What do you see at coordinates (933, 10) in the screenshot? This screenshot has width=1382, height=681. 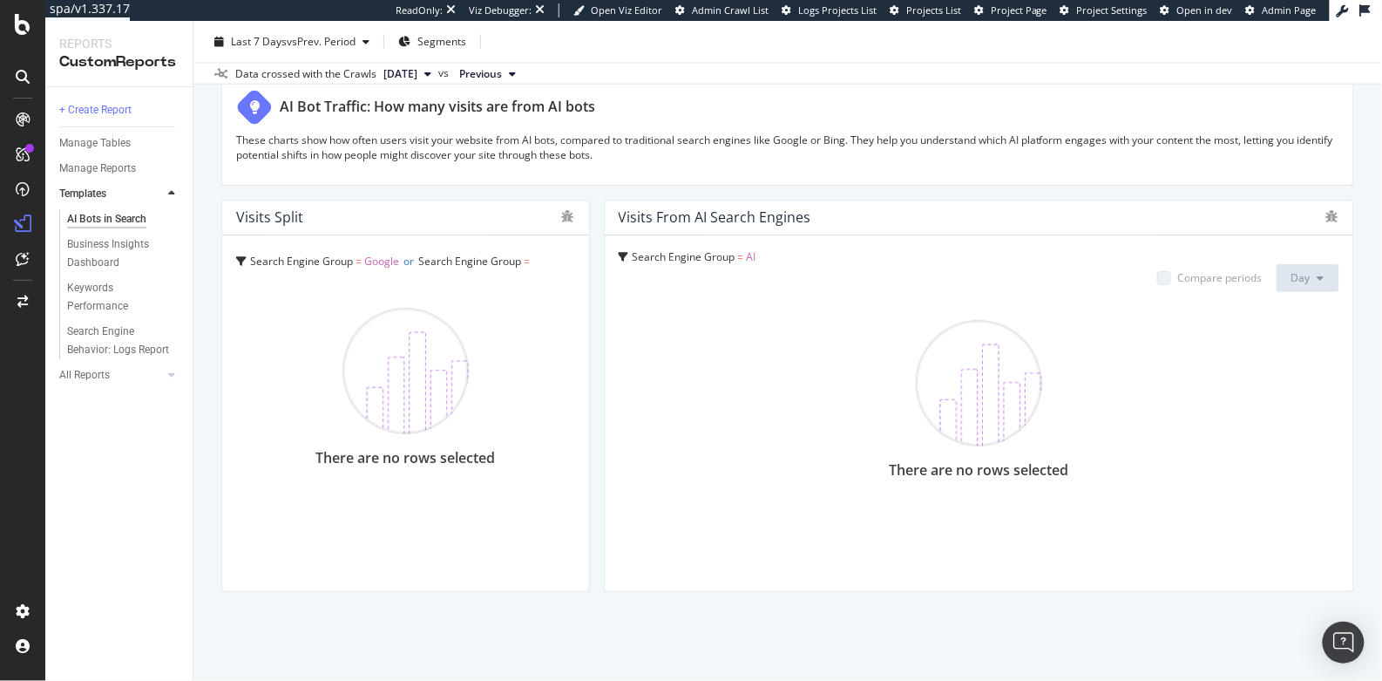 I see `span: Projects List` at bounding box center [933, 10].